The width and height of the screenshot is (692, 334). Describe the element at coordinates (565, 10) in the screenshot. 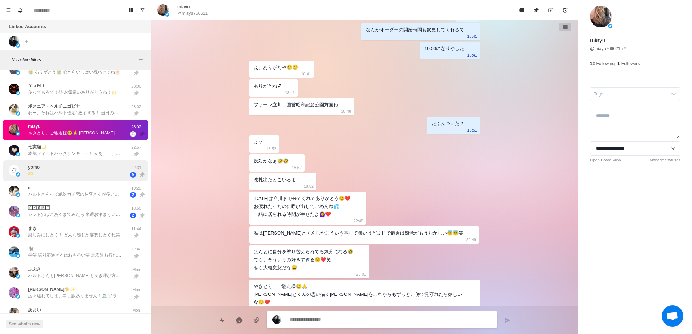

I see `button: Add reminder` at that location.